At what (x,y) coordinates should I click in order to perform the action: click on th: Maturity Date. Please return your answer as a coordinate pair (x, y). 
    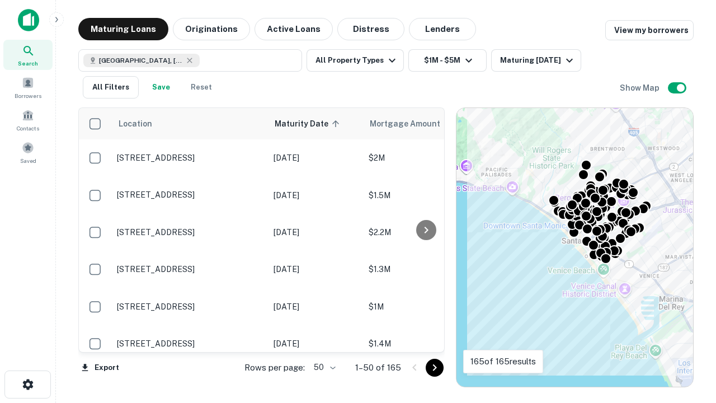
    Looking at the image, I should click on (316, 124).